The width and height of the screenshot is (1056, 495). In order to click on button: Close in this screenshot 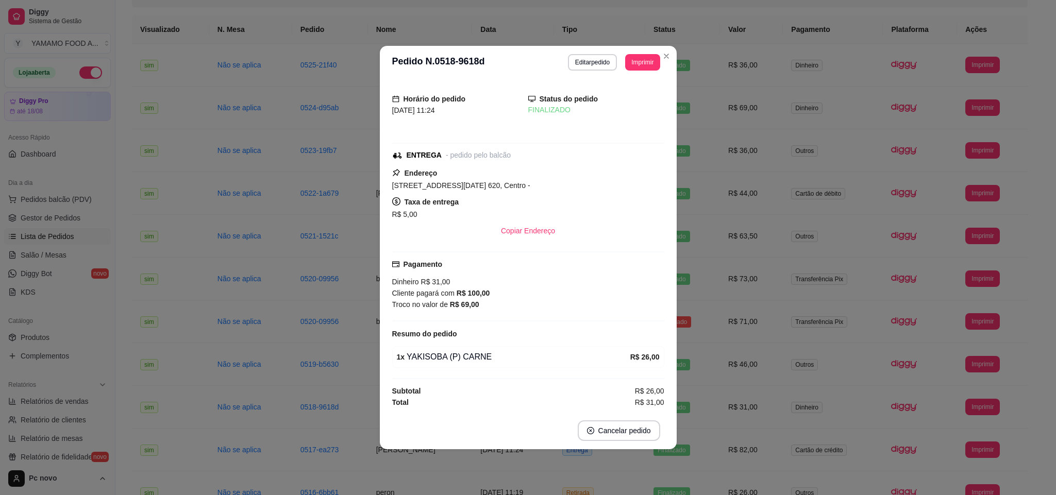, I will do `click(667, 56)`.